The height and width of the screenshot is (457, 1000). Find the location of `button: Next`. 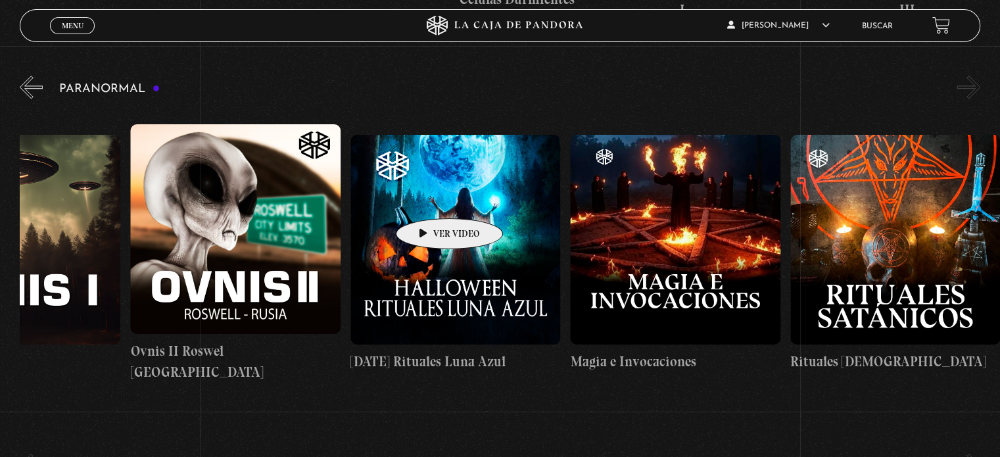

button: Next is located at coordinates (968, 87).